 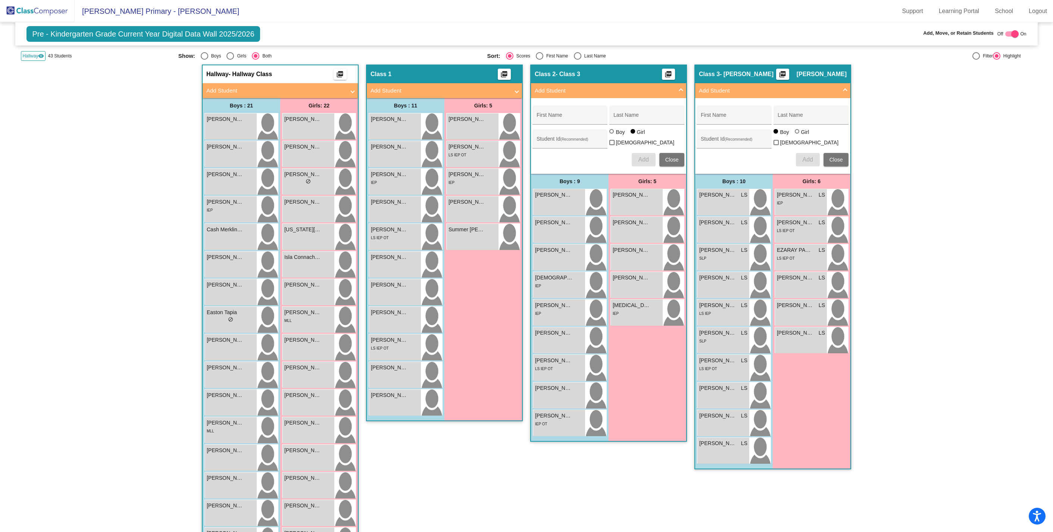 What do you see at coordinates (1011, 56) in the screenshot?
I see `div: Highlight` at bounding box center [1011, 56].